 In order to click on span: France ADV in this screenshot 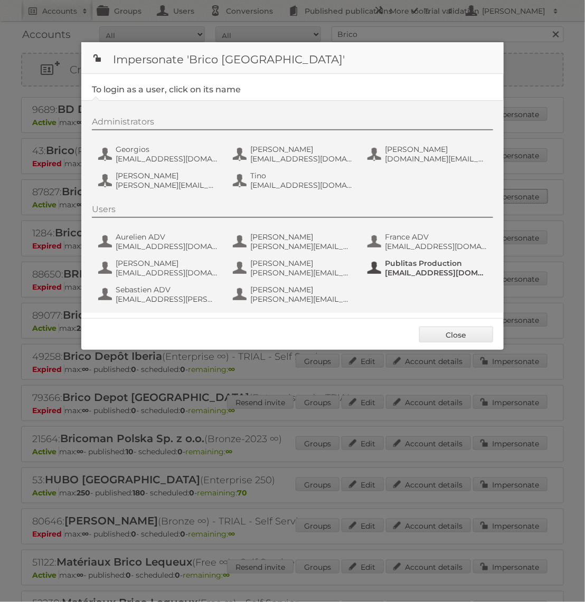, I will do `click(436, 237)`.